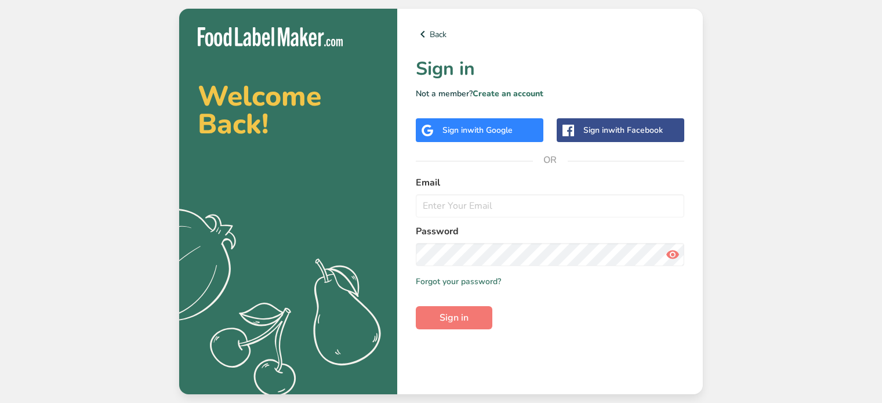 Image resolution: width=882 pixels, height=403 pixels. What do you see at coordinates (550, 69) in the screenshot?
I see `h1: Sign in` at bounding box center [550, 69].